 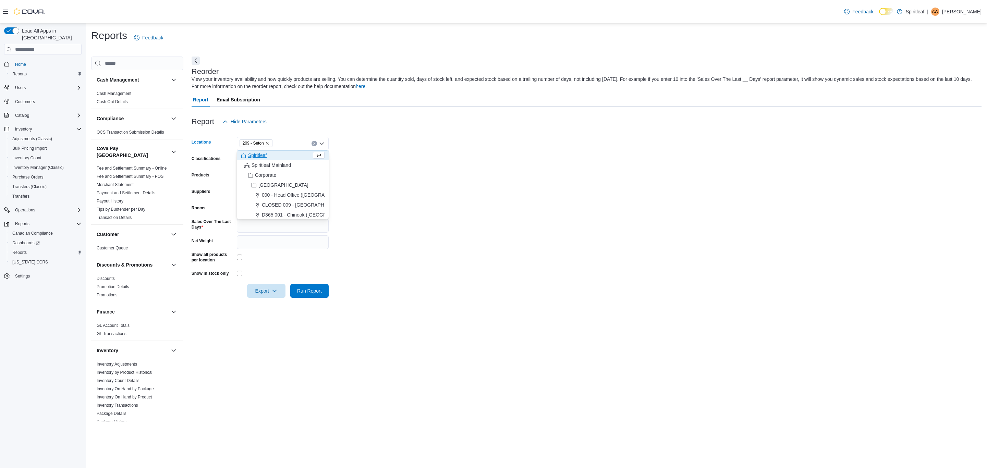 I want to click on span: Feedback, so click(x=862, y=12).